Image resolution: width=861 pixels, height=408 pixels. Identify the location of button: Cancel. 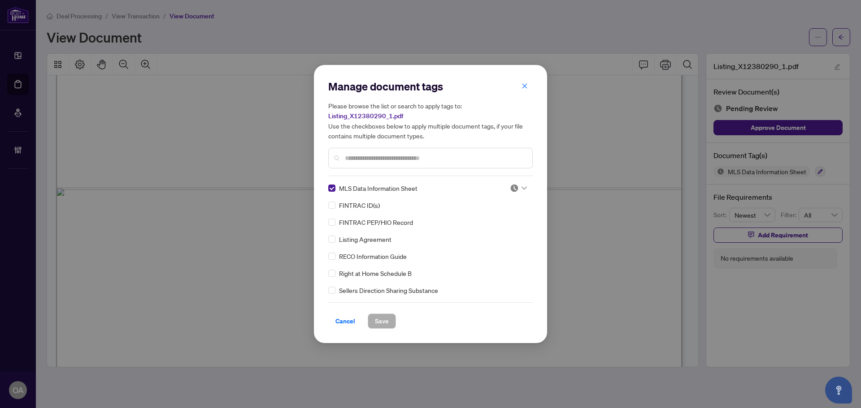
(345, 321).